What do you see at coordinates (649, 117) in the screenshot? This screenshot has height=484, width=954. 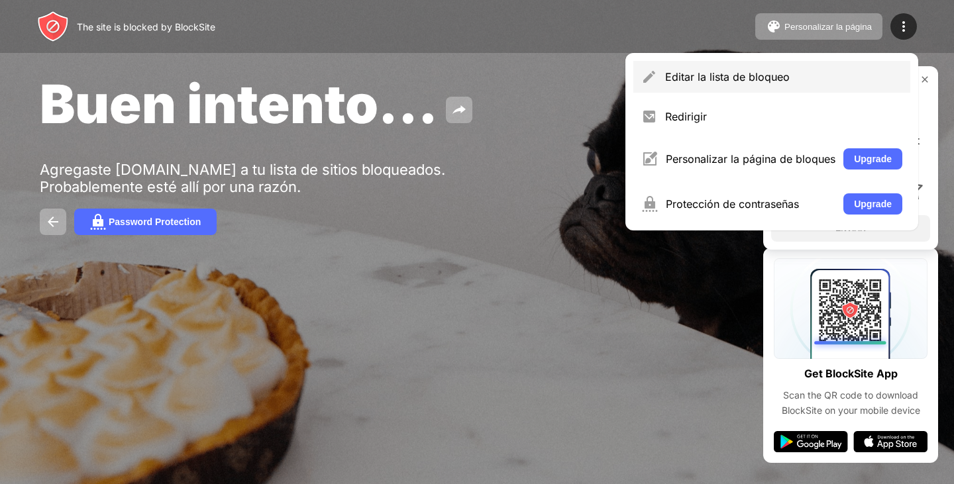 I see `img: menu-redirect.svg` at bounding box center [649, 117].